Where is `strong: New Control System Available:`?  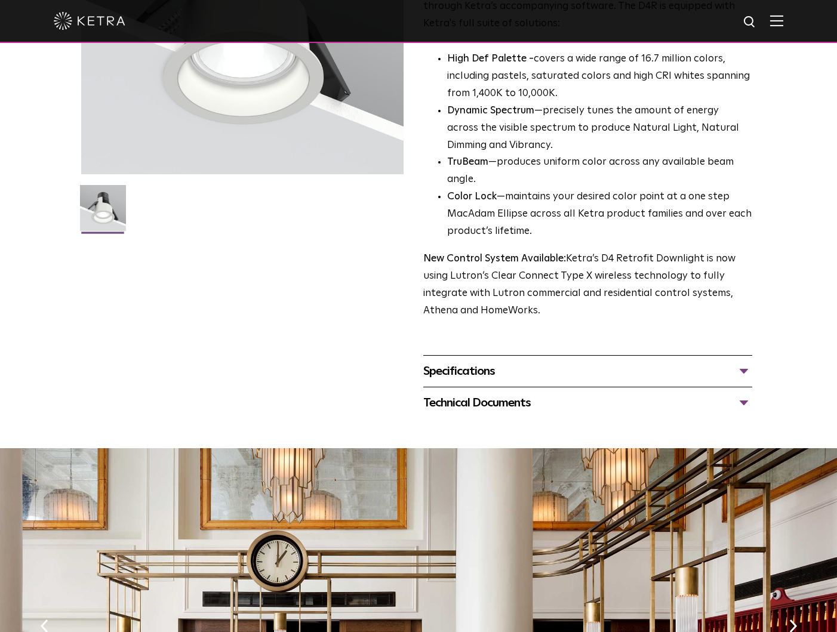
strong: New Control System Available: is located at coordinates (494, 258).